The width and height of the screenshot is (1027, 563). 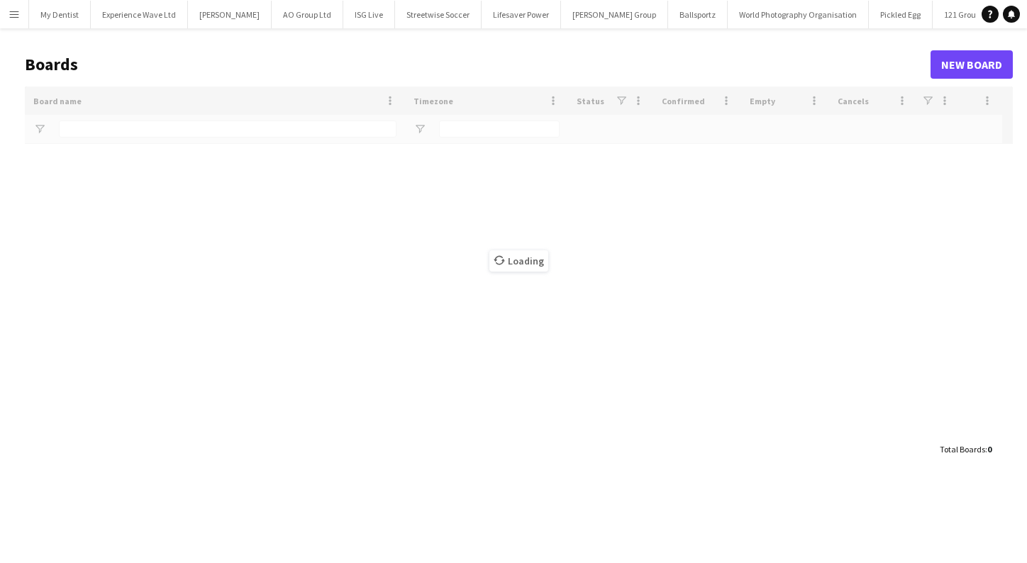 What do you see at coordinates (989, 449) in the screenshot?
I see `span: 0` at bounding box center [989, 449].